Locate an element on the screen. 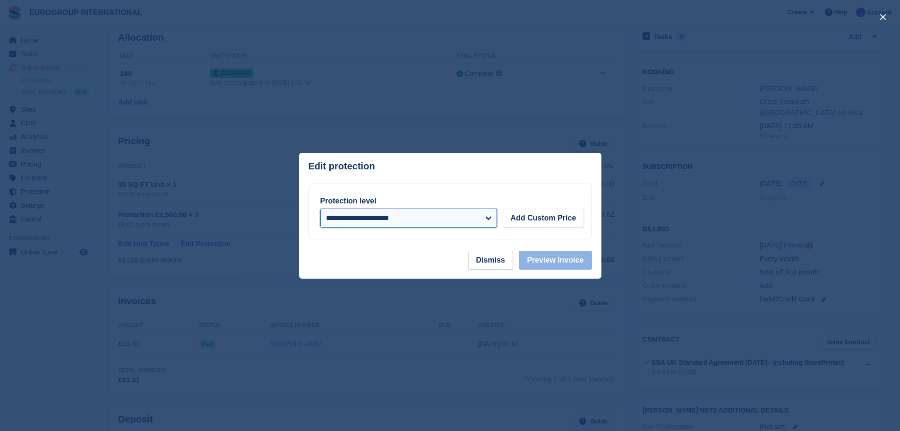 Image resolution: width=900 pixels, height=431 pixels. button: Add Custom Price is located at coordinates (544, 218).